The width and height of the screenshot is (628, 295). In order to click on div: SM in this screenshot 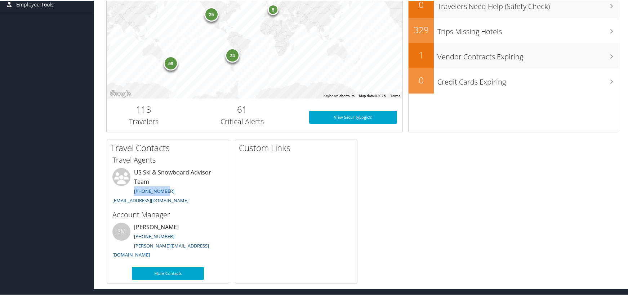, I will do `click(121, 231)`.